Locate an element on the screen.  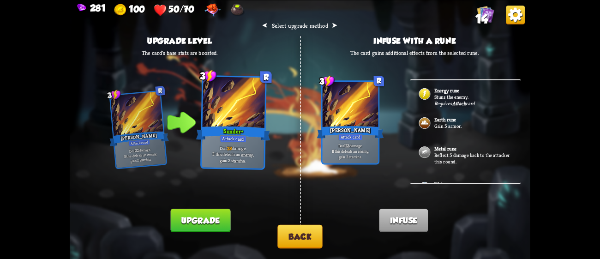
span: 100 is located at coordinates (137, 8).